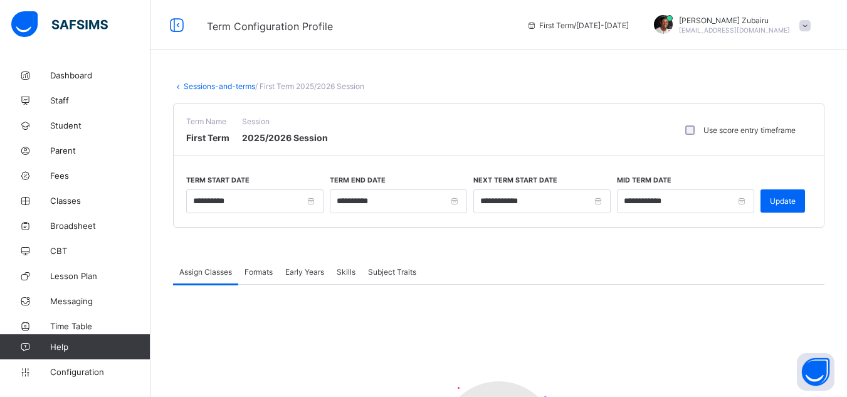 This screenshot has height=397, width=847. I want to click on span: Skills, so click(346, 271).